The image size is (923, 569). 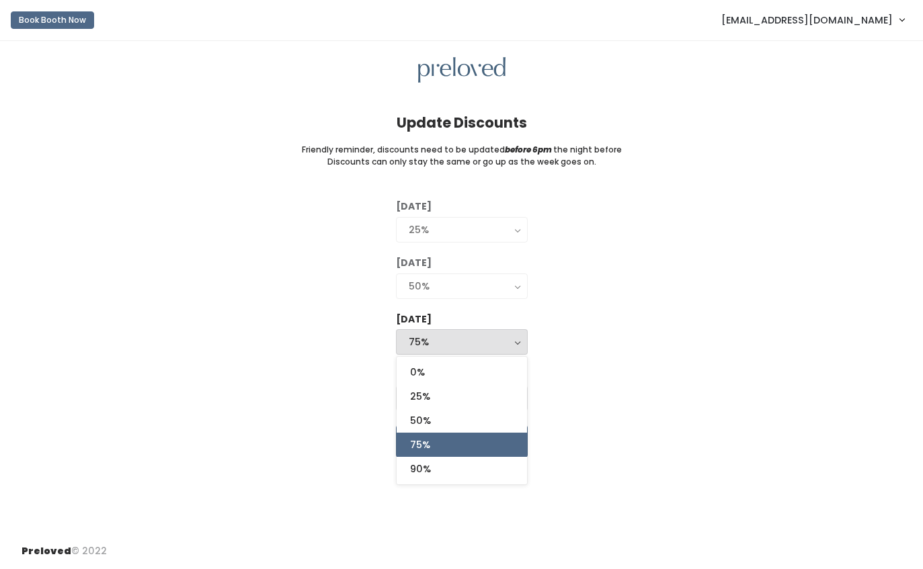 What do you see at coordinates (420, 421) in the screenshot?
I see `span: 50%` at bounding box center [420, 421].